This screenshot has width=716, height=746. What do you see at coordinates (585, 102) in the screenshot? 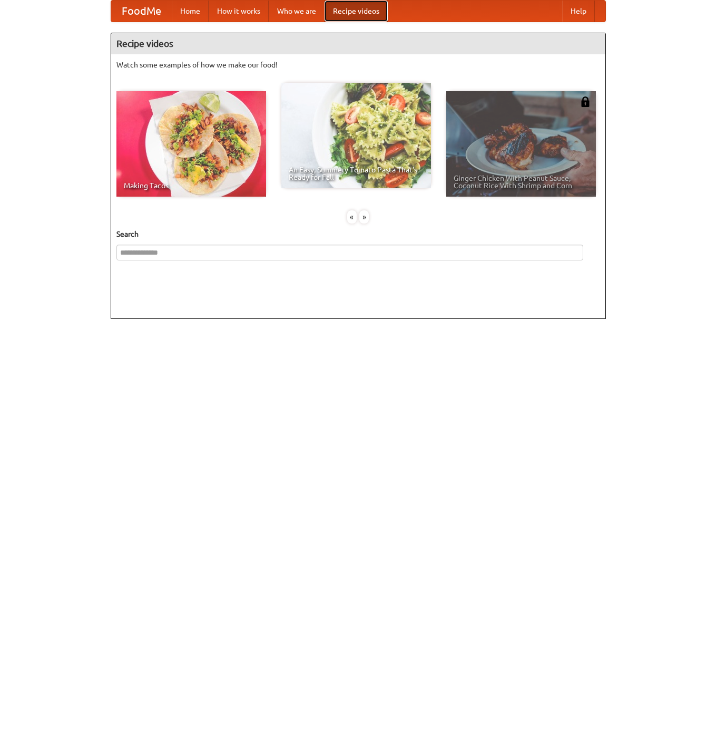
I see `img: 483408.png` at bounding box center [585, 102].